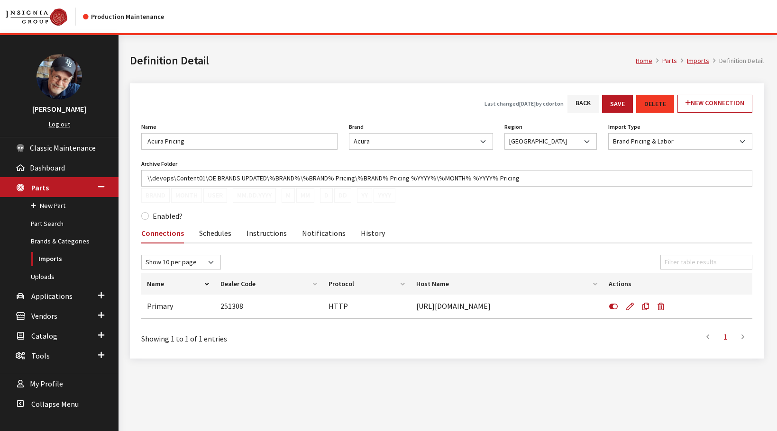  I want to click on span: Classic Maintenance, so click(63, 148).